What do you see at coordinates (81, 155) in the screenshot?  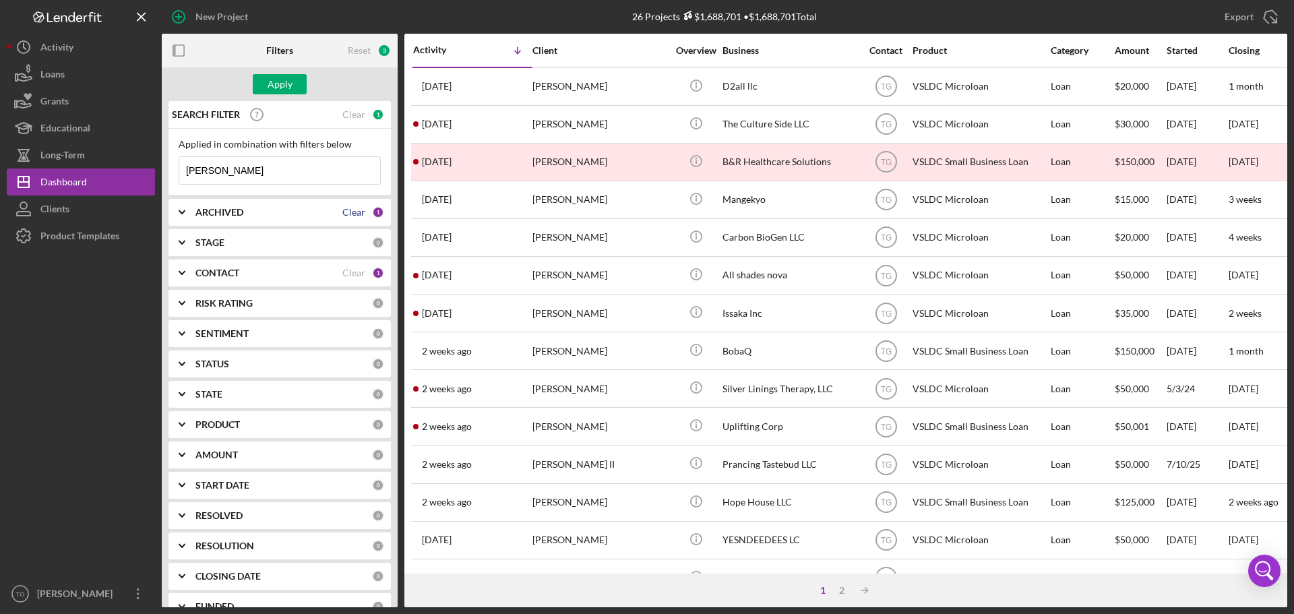 I see `a: Long-Term` at bounding box center [81, 155].